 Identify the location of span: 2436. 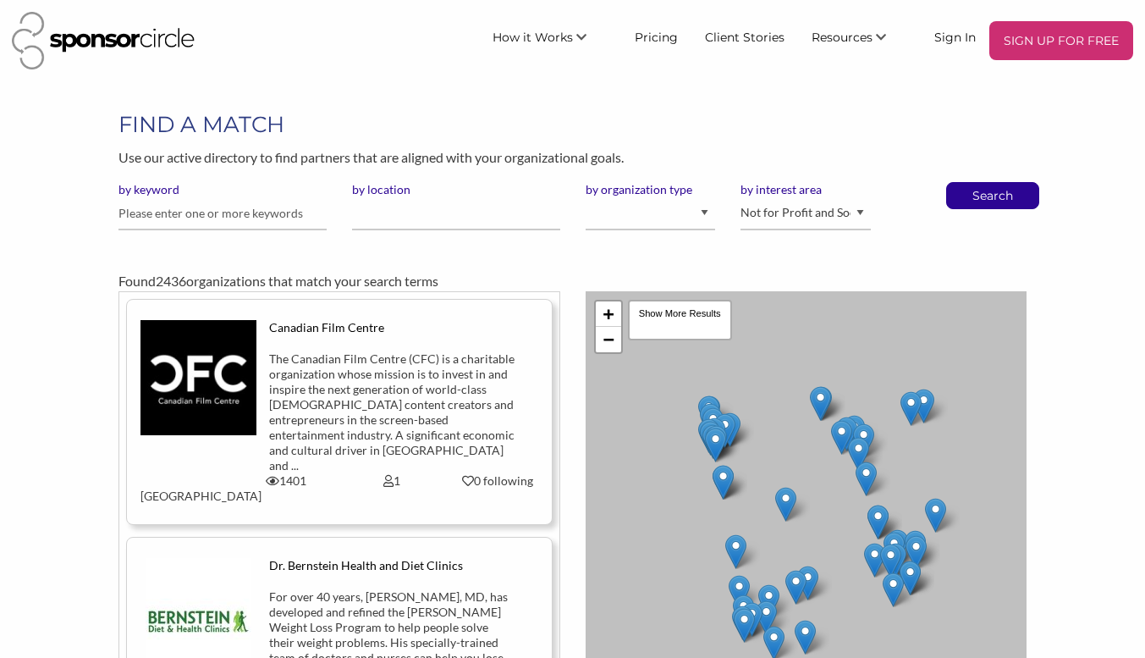
(171, 280).